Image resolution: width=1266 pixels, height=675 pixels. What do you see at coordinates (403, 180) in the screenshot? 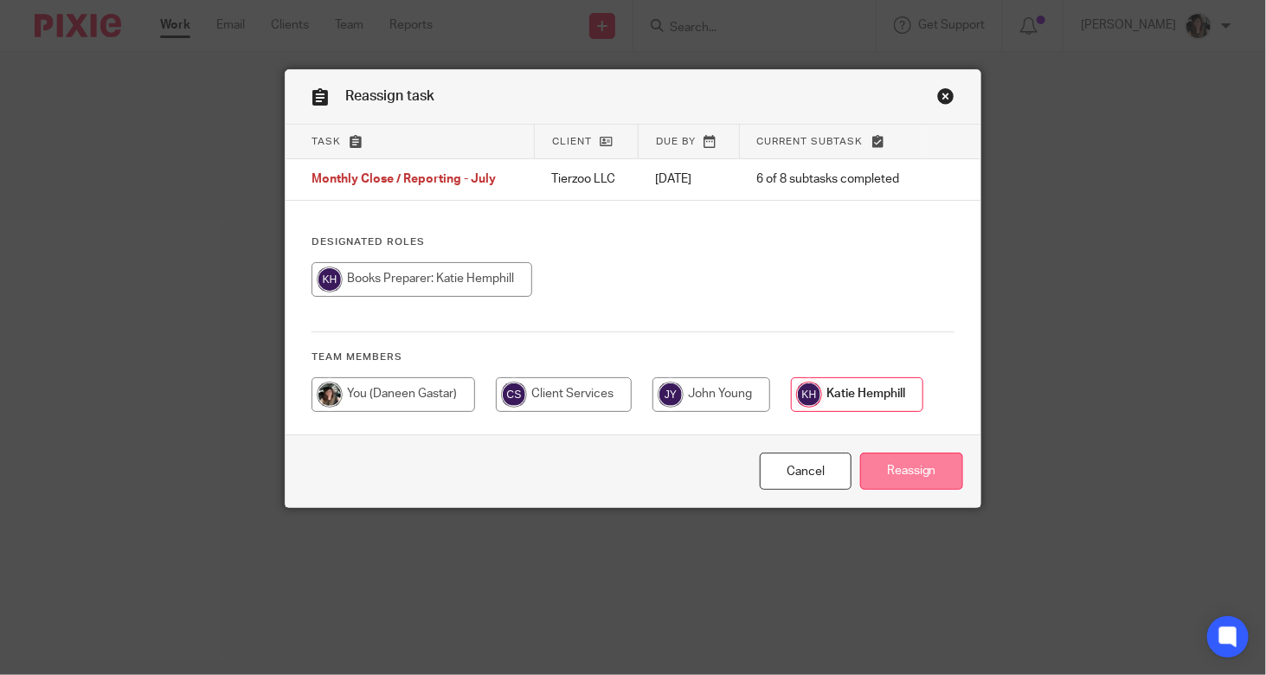
I see `span: Monthly Close / Reporting - July` at bounding box center [403, 180].